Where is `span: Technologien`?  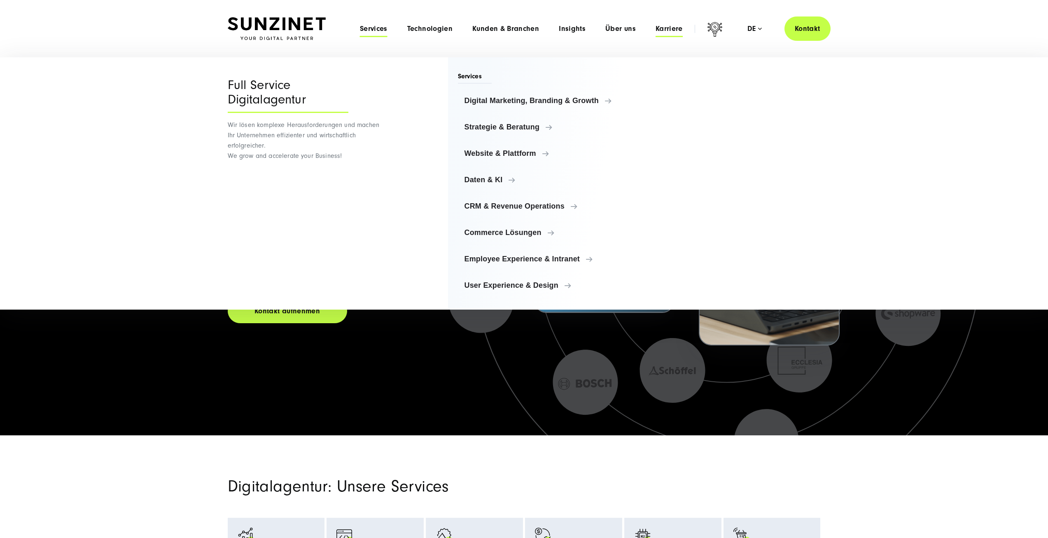 span: Technologien is located at coordinates (430, 29).